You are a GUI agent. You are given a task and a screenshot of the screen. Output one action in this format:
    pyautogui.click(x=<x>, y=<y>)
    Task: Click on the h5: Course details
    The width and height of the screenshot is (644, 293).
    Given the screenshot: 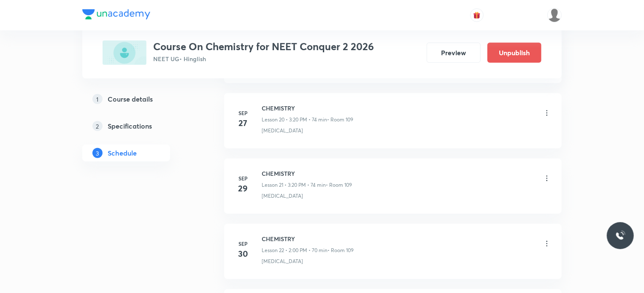 What is the action you would take?
    pyautogui.click(x=130, y=99)
    